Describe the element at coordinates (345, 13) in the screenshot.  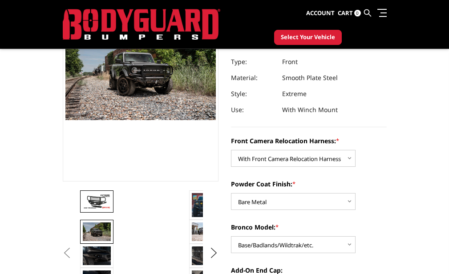
I see `span: Cart` at that location.